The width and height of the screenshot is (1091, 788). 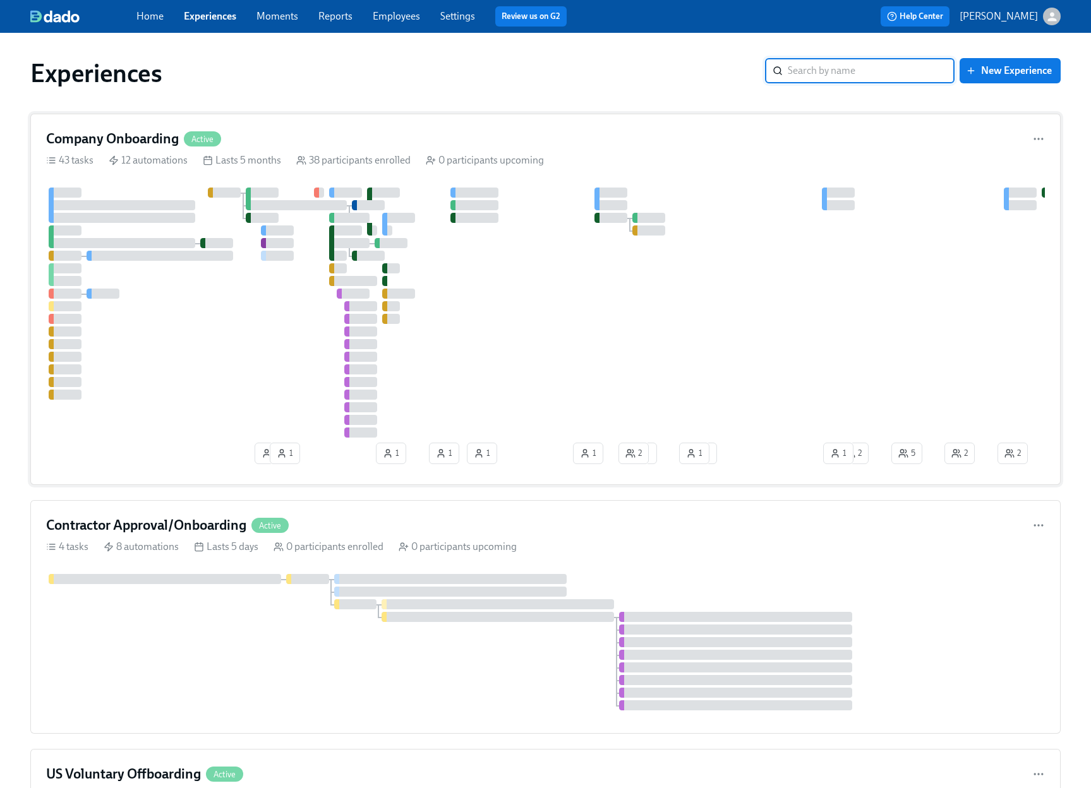 I want to click on div: 8 automations, so click(x=141, y=547).